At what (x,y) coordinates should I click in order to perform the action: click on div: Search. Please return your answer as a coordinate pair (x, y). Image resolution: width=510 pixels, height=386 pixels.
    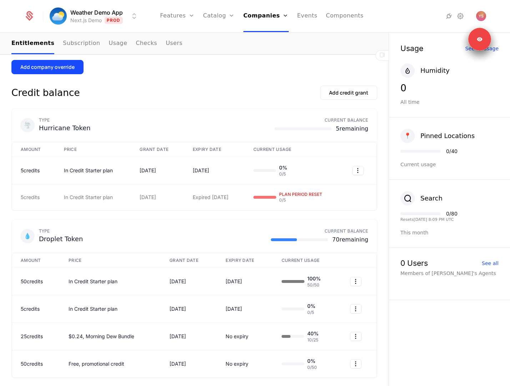
    Looking at the image, I should click on (431, 198).